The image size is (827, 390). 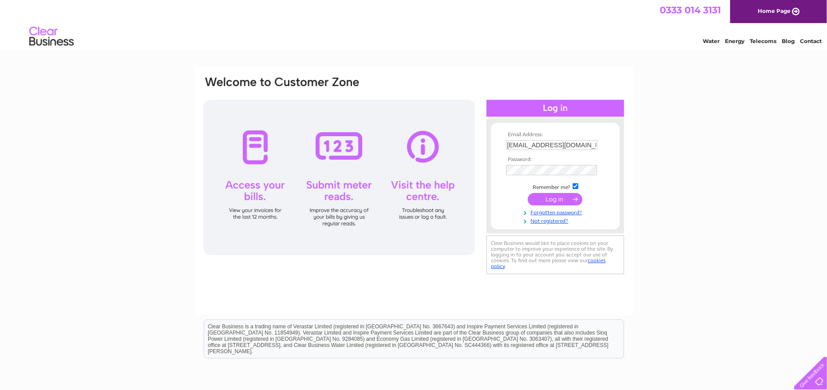 I want to click on a: cookies policy, so click(x=549, y=263).